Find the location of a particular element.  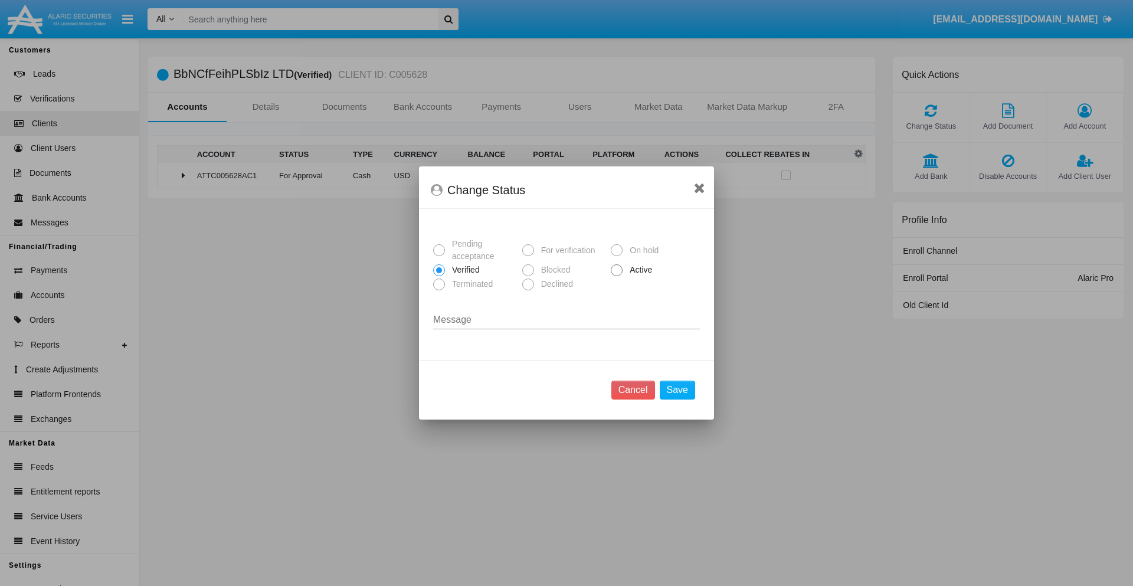

span: Verified is located at coordinates (464, 270).